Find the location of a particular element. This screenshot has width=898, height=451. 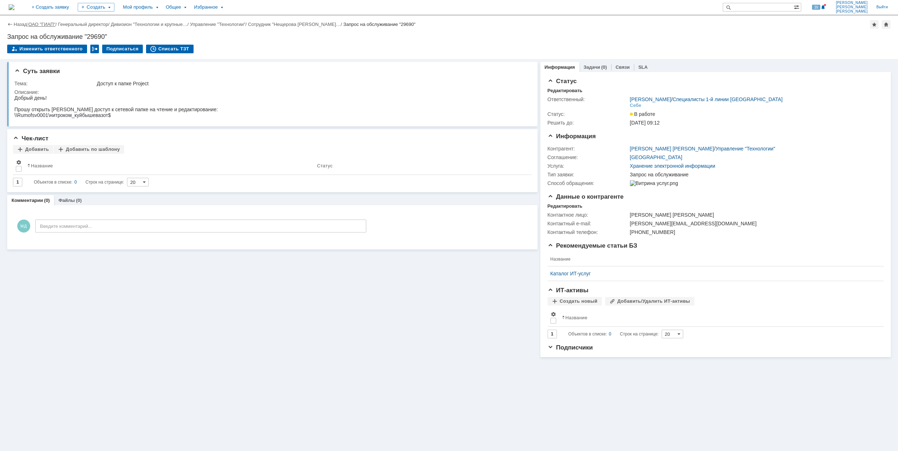

span: Информация is located at coordinates (572, 136).